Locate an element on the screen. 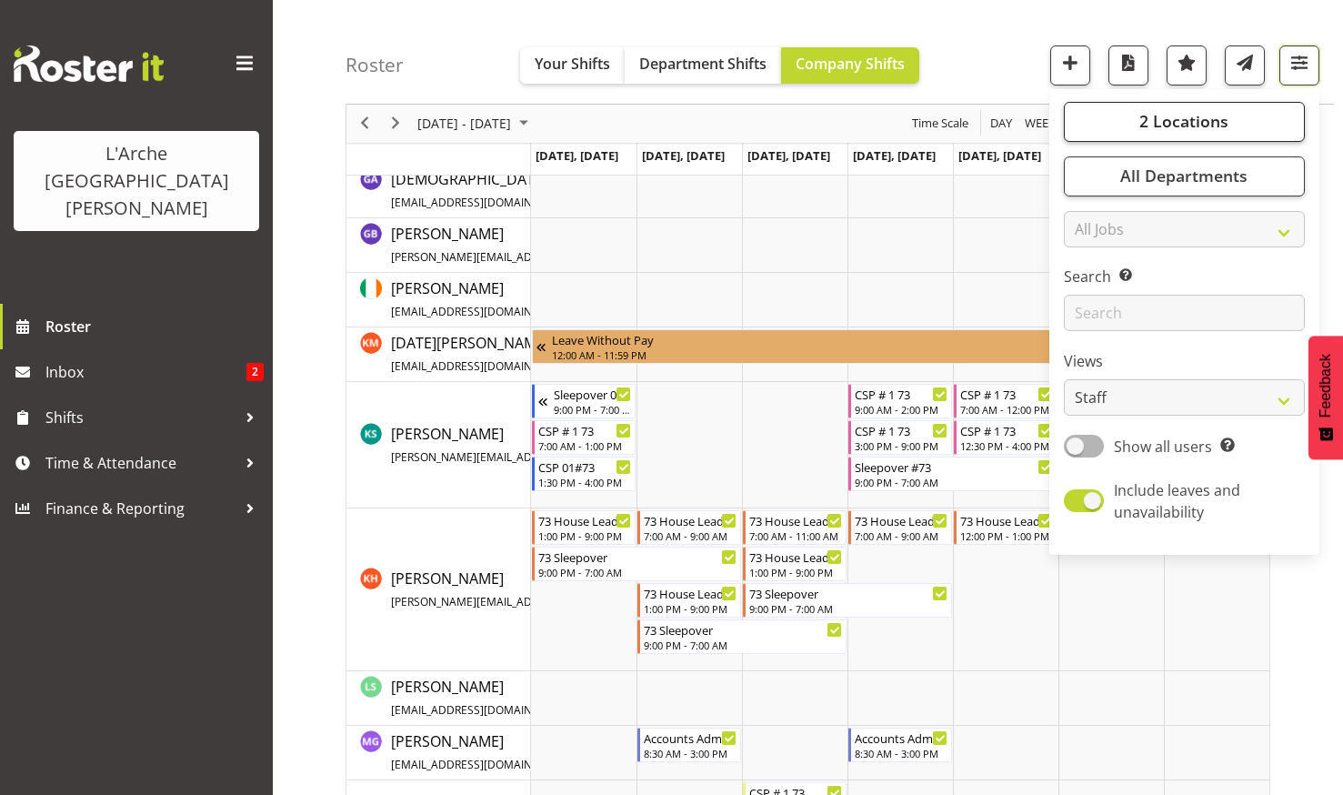 Image resolution: width=1343 pixels, height=795 pixels. div: Katherine Shaw"s event - CSP # 1 73 Begin From Thursday, August 28, 2025 at 3:00:00 PM GMT+12:00 ... is located at coordinates (900, 437).